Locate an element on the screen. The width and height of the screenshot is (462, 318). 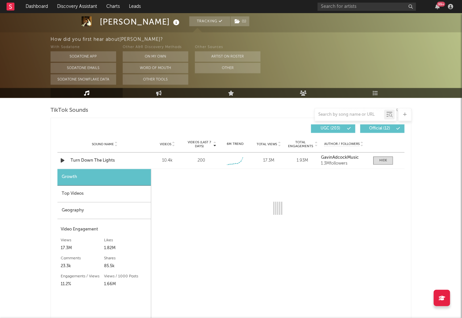
div: 99 + is located at coordinates (441, 4).